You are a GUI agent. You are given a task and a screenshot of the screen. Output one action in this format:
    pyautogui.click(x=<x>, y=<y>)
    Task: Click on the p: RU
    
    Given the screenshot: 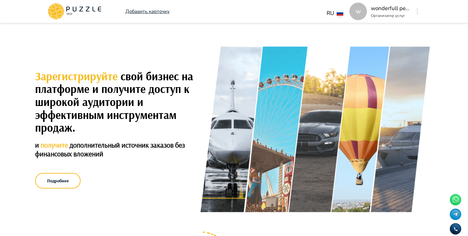 What is the action you would take?
    pyautogui.click(x=330, y=13)
    